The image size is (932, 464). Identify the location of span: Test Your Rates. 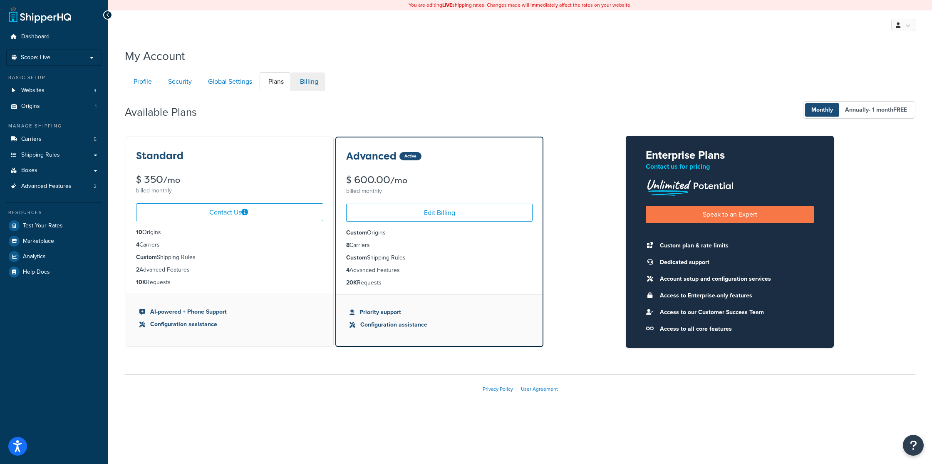
(43, 226).